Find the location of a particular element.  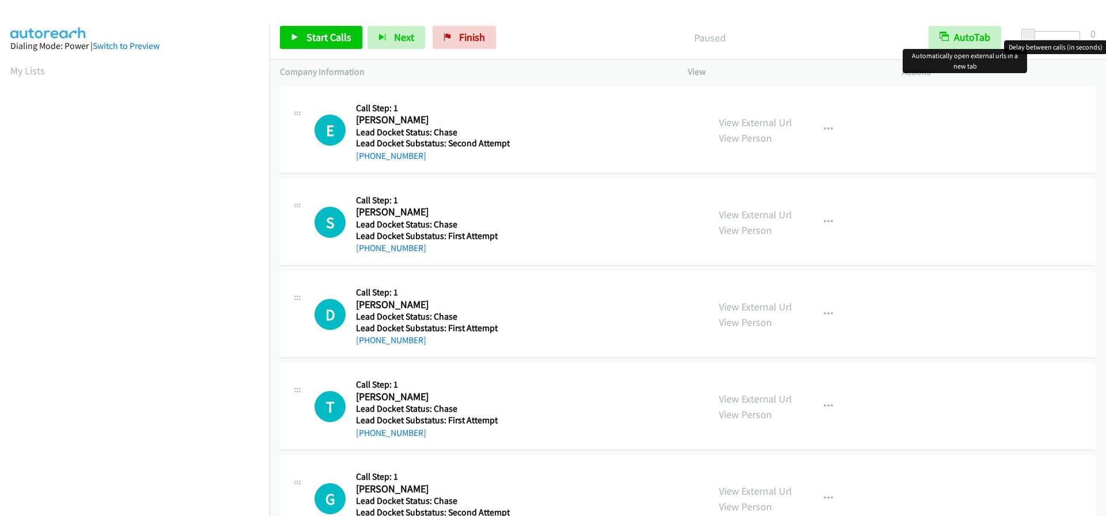

h1: T is located at coordinates (330, 407).